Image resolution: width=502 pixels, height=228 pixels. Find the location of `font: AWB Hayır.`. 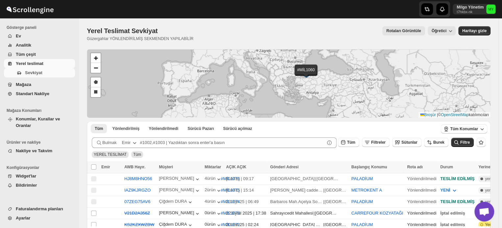

font: AWB Hayır. is located at coordinates (135, 167).